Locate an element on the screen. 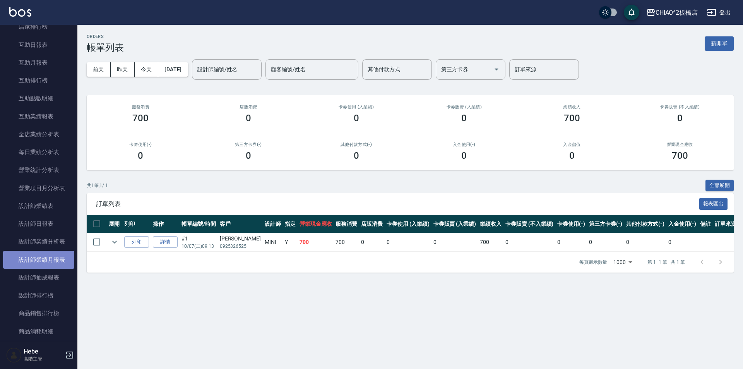 The image size is (743, 369). span: 訂單列表 is located at coordinates (397, 204).